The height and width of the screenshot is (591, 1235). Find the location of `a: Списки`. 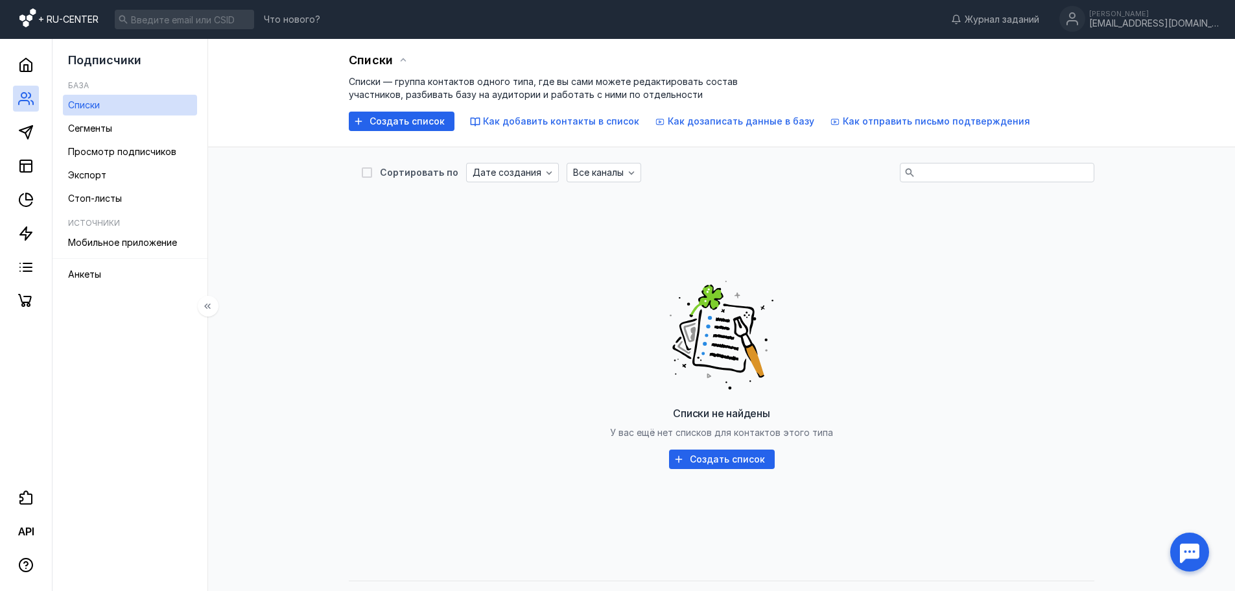

a: Списки is located at coordinates (130, 105).